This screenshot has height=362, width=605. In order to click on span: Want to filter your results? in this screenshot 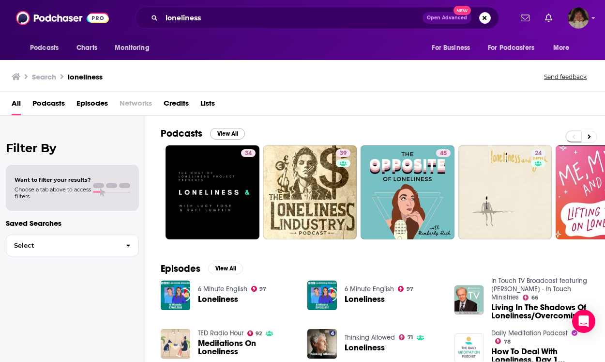, I will do `click(53, 180)`.